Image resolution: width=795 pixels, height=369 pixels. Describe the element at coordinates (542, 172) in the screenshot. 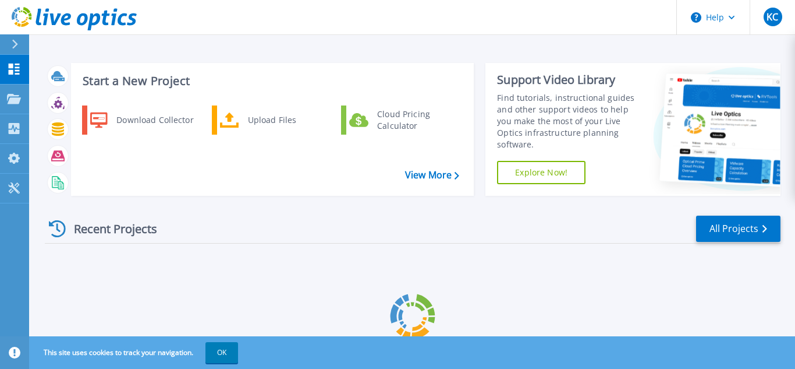

I see `a: Explore Now!` at that location.